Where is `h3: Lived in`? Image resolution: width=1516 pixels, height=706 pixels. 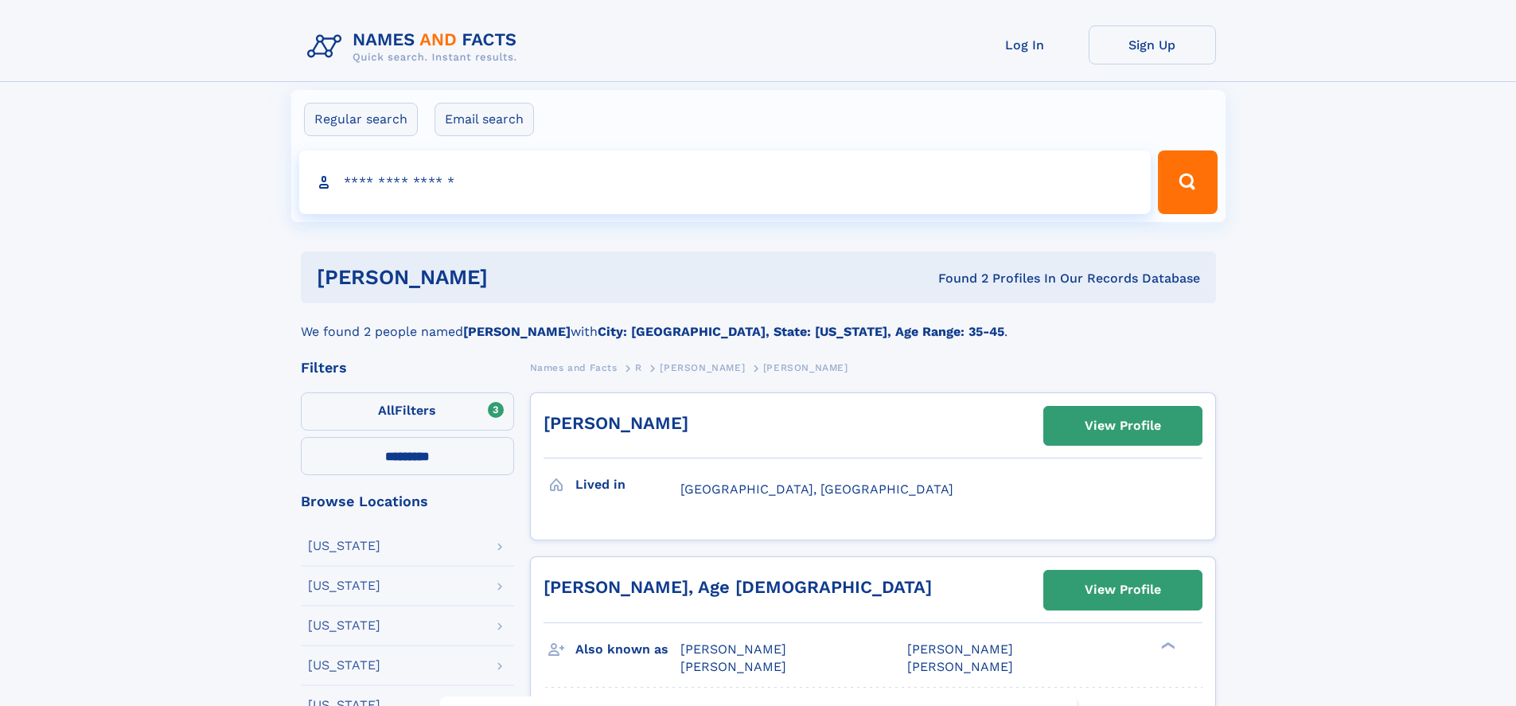 h3: Lived in is located at coordinates (628, 485).